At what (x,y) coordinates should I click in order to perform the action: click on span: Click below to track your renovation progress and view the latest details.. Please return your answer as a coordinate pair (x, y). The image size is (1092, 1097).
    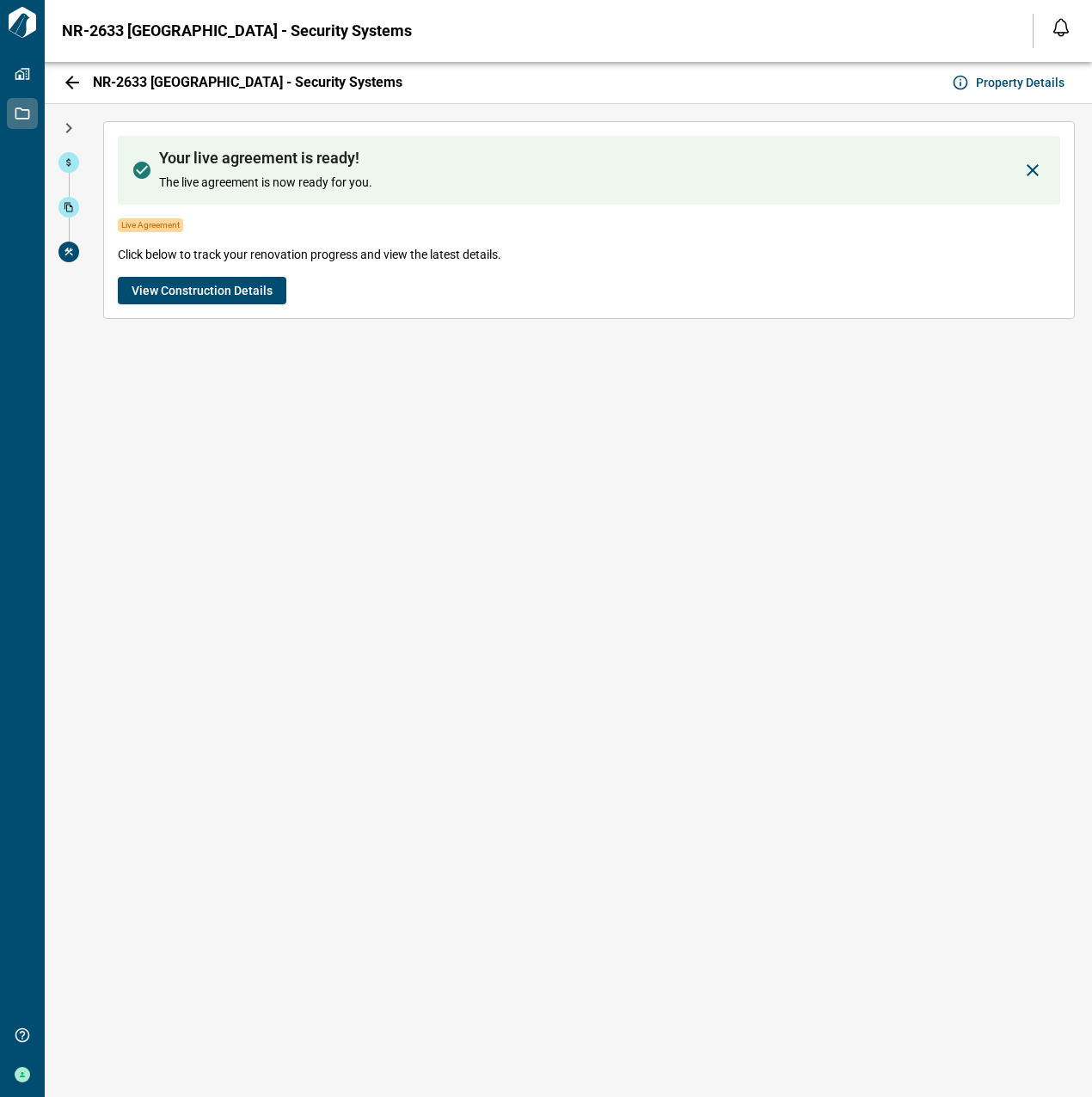
    Looking at the image, I should click on (310, 255).